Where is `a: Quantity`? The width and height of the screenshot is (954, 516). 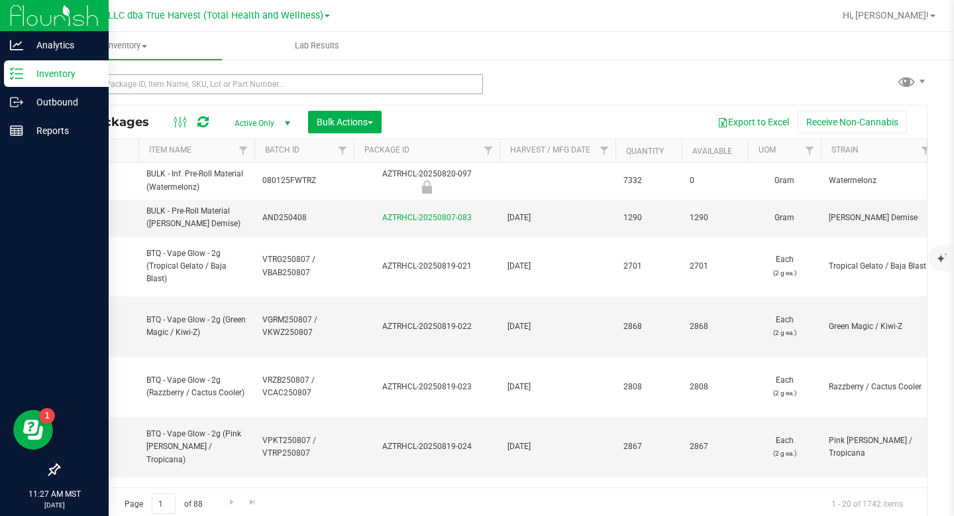 a: Quantity is located at coordinates (645, 151).